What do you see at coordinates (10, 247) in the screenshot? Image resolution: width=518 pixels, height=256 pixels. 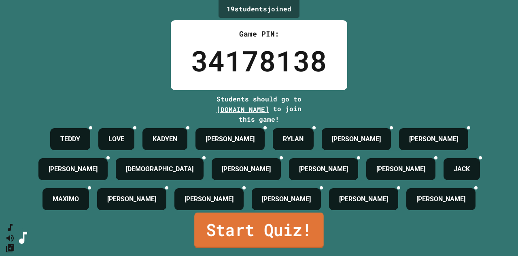 I see `button: Change Music` at bounding box center [10, 247].